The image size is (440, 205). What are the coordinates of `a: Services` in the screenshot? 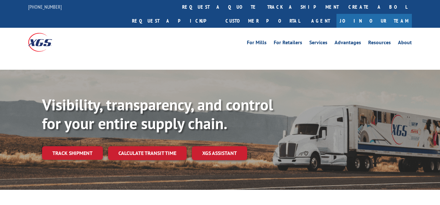 It's located at (318, 44).